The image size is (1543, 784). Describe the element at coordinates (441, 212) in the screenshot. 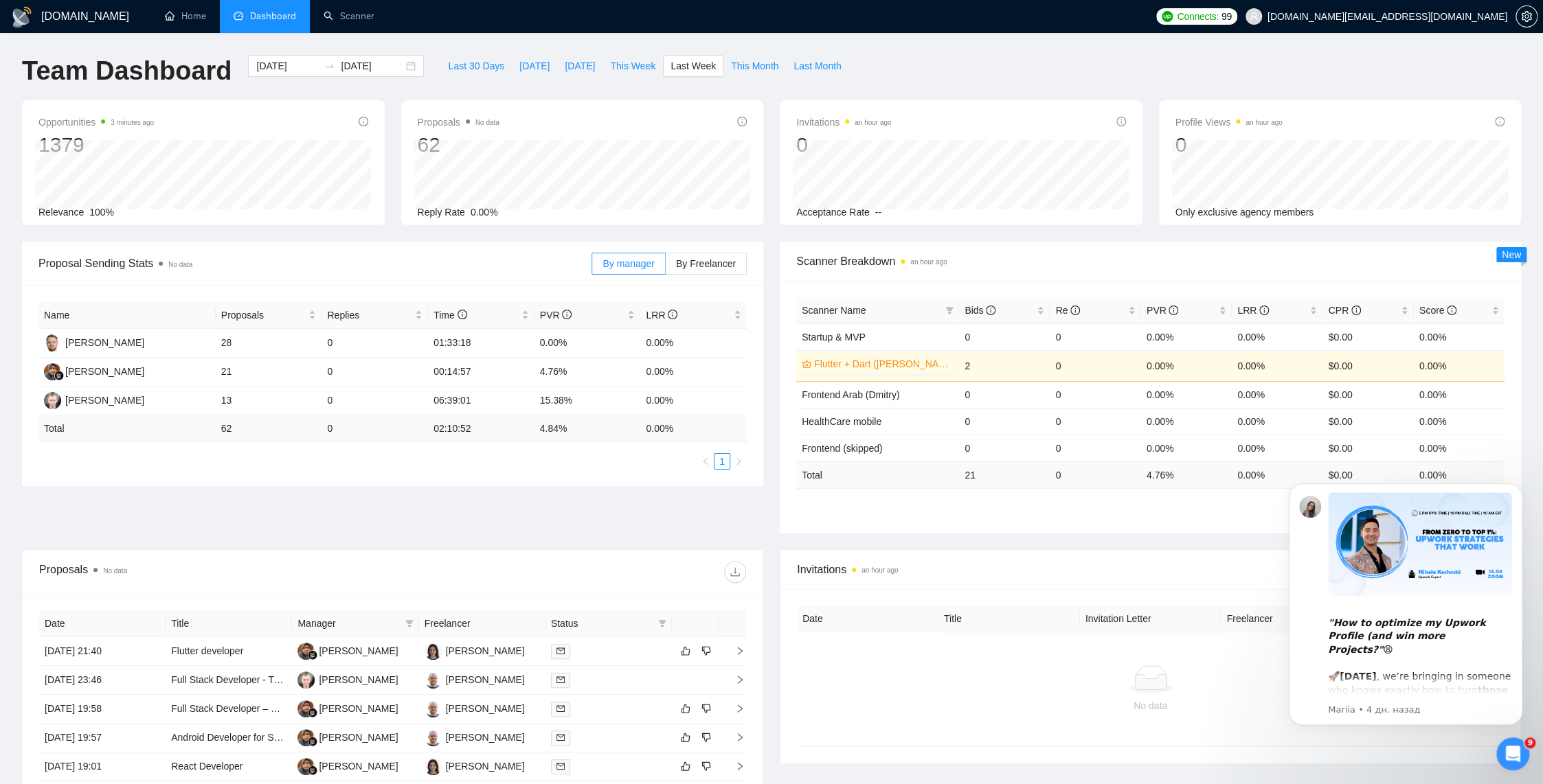

I see `span: Reply Rate` at that location.